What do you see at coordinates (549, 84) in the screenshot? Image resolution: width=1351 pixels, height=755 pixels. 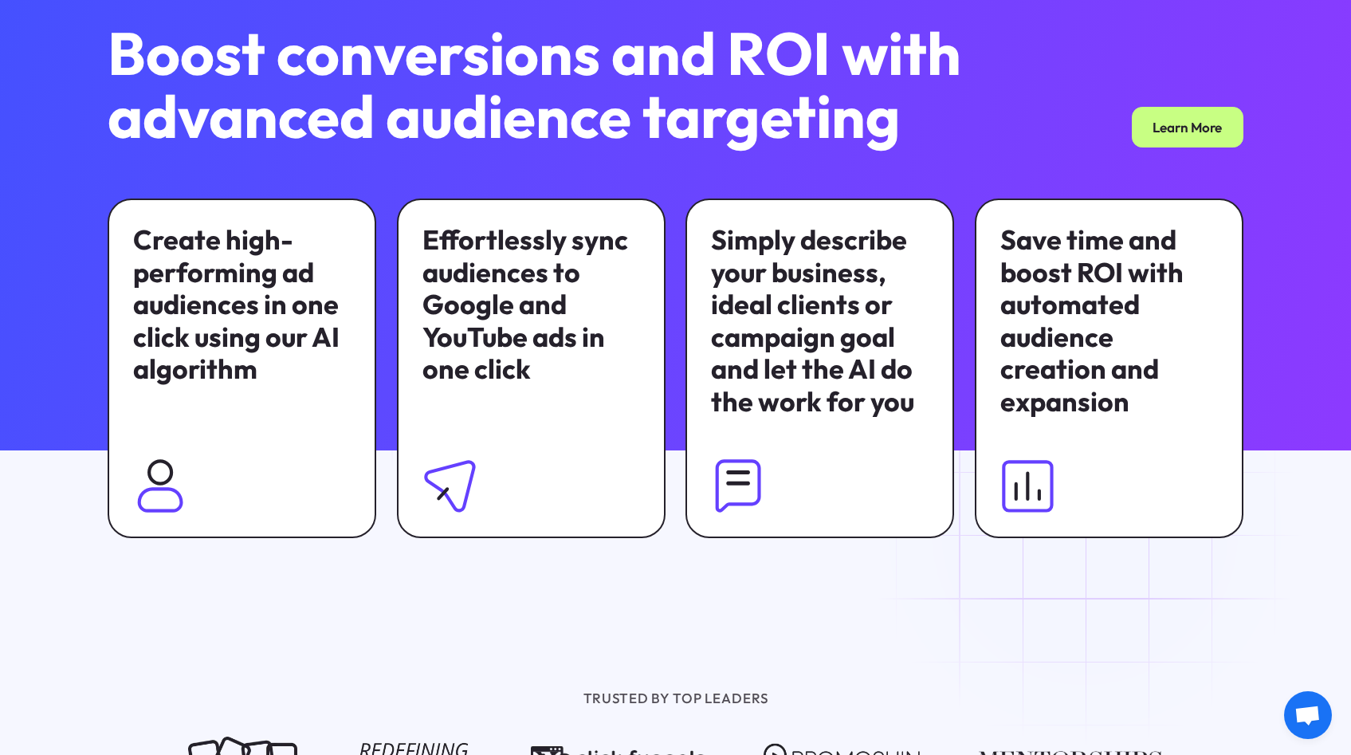 I see `h2: Boost conversions and ROI with advanced audience targeting` at bounding box center [549, 84].